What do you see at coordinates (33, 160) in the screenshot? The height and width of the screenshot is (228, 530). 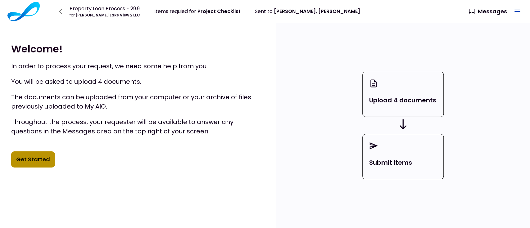 I see `button: Get Started` at bounding box center [33, 160].